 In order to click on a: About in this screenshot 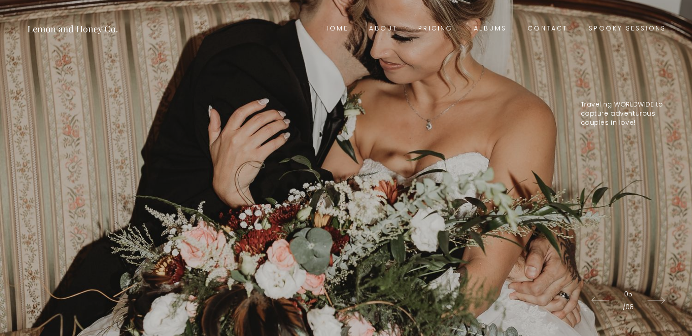, I will do `click(384, 29)`.